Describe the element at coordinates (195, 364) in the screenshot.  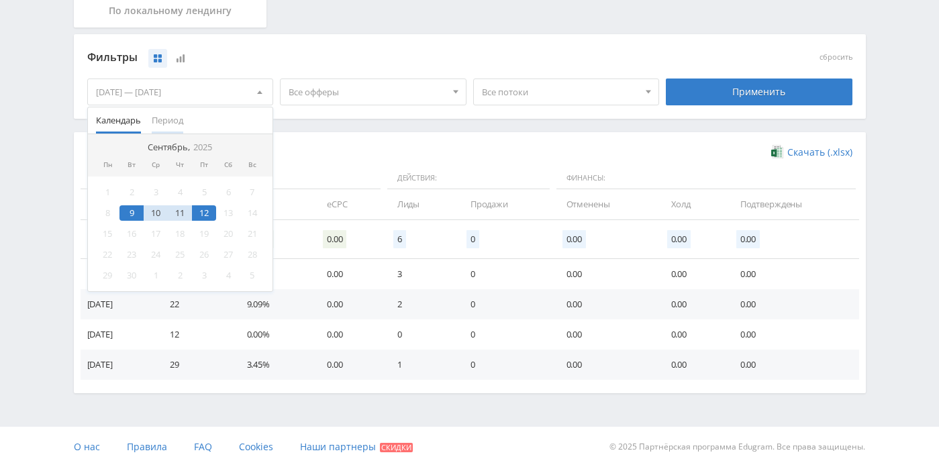
I see `td: 29` at that location.